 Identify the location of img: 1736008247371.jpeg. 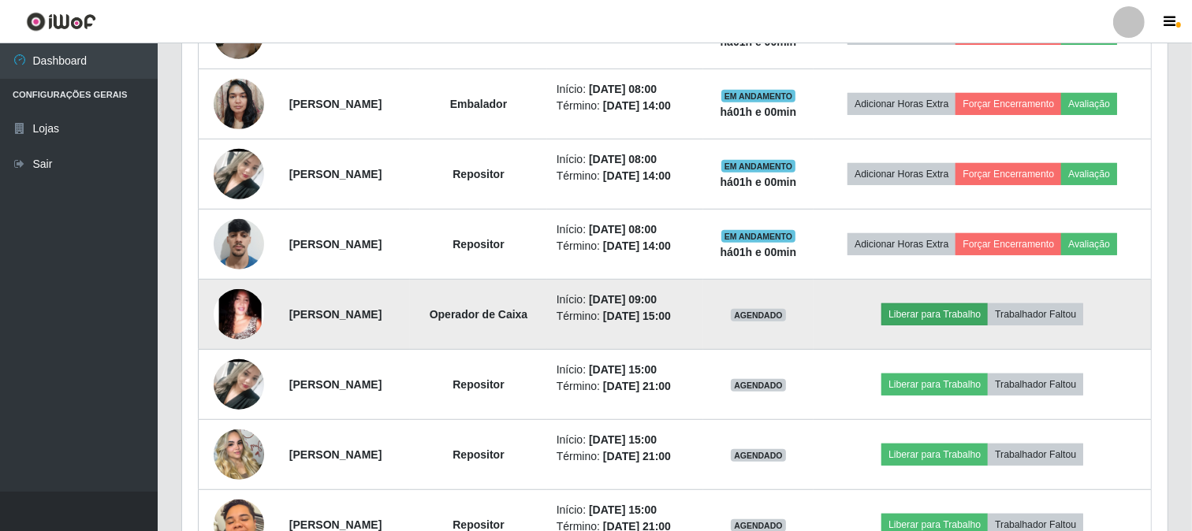
(239, 103).